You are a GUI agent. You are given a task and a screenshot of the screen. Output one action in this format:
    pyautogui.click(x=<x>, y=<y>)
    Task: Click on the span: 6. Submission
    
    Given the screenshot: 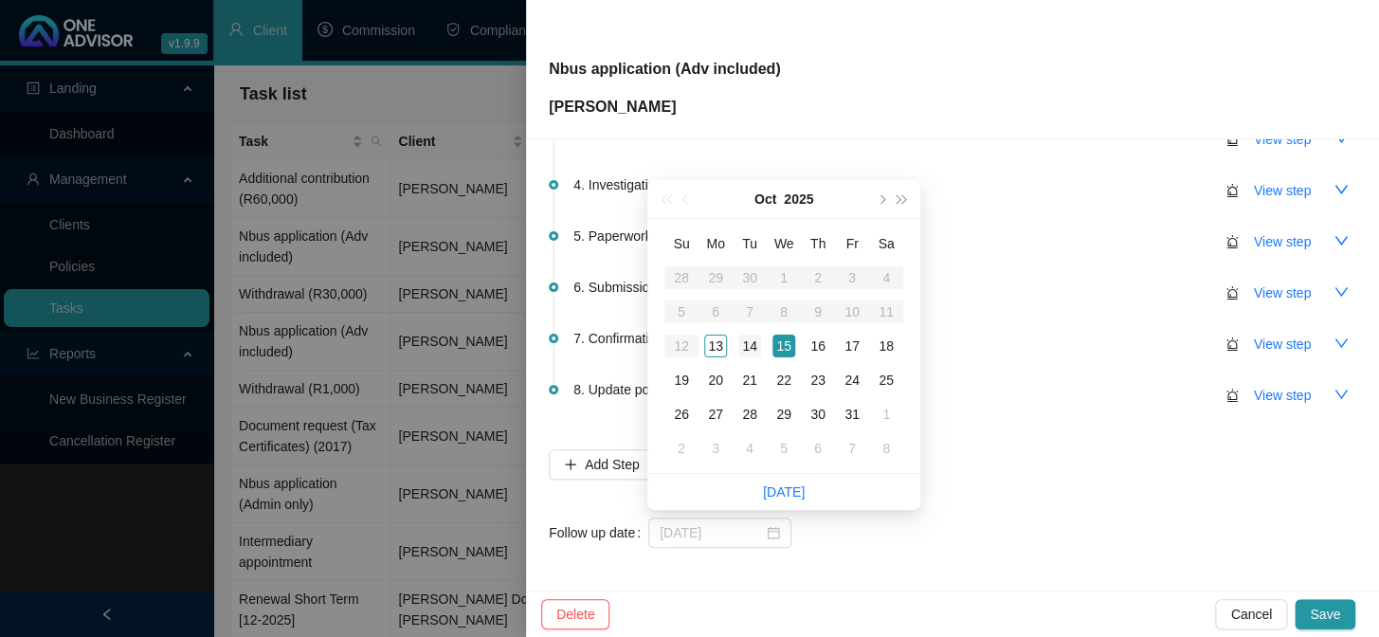 What is the action you would take?
    pyautogui.click(x=615, y=287)
    